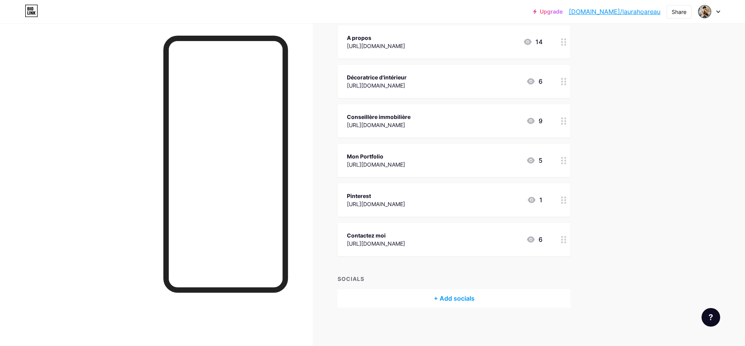 The image size is (745, 346). What do you see at coordinates (376, 235) in the screenshot?
I see `div: Contactez moi` at bounding box center [376, 235].